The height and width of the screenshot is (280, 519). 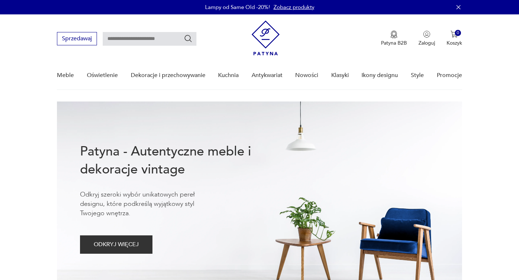 I want to click on button: Zaloguj, so click(x=426, y=39).